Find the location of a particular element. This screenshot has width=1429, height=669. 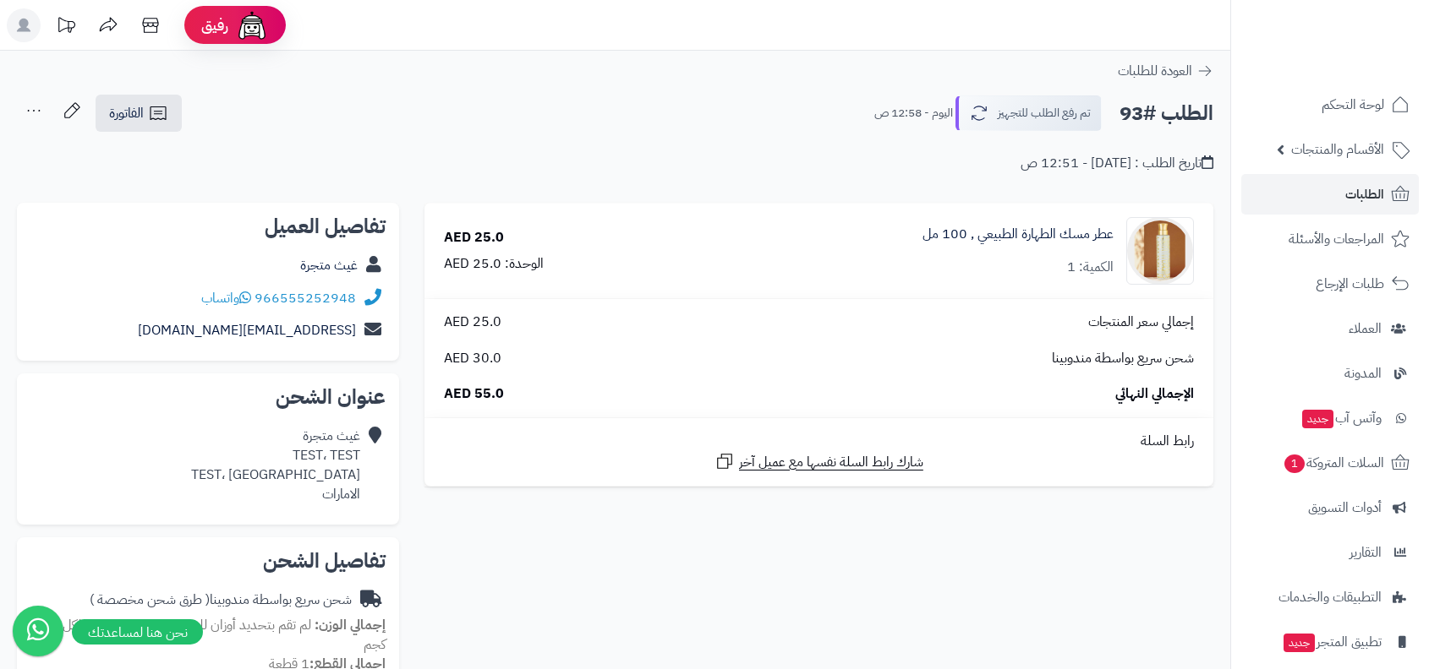

div: 25.0 AED is located at coordinates (473, 238).